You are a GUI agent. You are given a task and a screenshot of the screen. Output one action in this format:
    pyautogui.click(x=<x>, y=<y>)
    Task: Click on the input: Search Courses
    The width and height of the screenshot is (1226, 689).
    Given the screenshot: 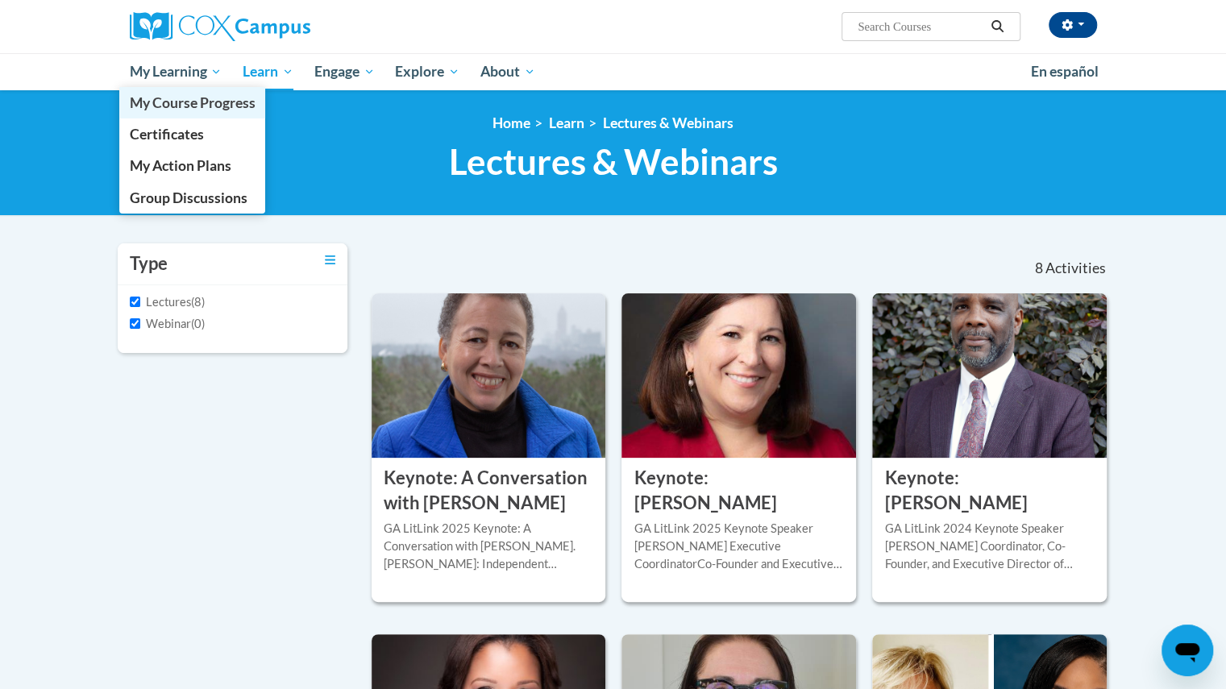 What is the action you would take?
    pyautogui.click(x=920, y=27)
    